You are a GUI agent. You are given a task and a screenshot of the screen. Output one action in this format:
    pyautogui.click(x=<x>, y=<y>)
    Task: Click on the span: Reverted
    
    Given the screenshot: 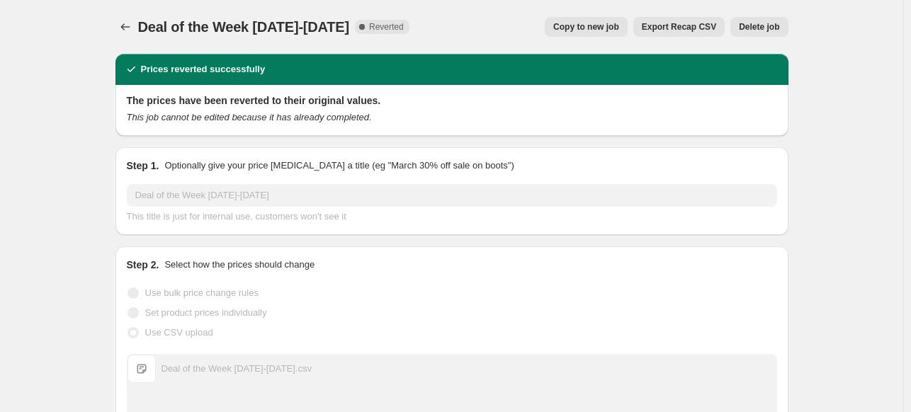 What is the action you would take?
    pyautogui.click(x=386, y=27)
    